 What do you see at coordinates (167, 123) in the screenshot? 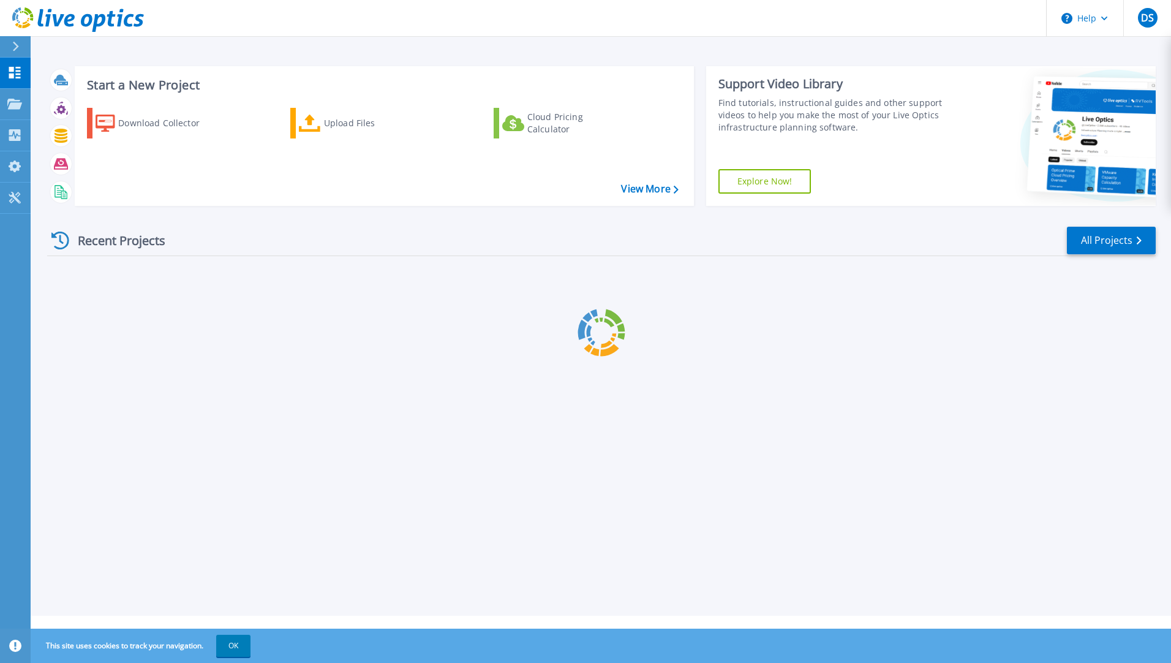
I see `div: Download Collector` at bounding box center [167, 123].